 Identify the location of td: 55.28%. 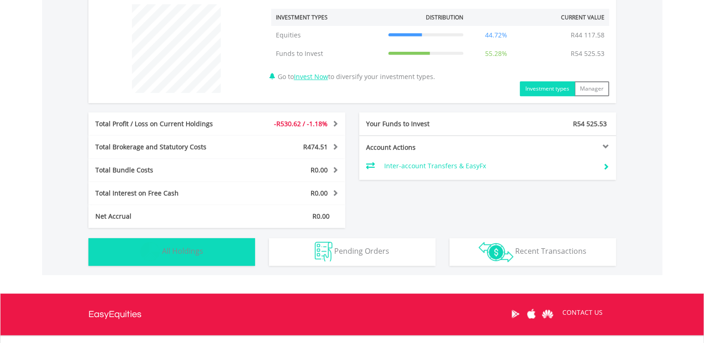
(496, 54).